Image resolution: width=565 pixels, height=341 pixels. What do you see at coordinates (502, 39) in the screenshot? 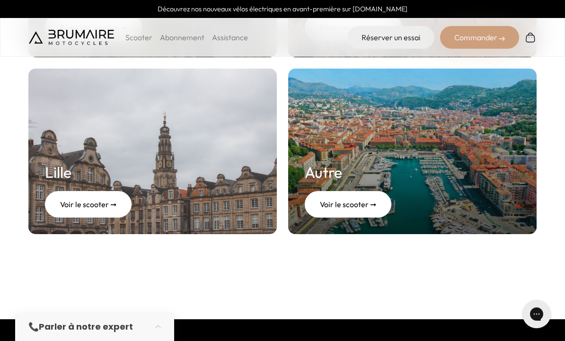
I see `img: right-arrow-2.png` at bounding box center [502, 39].